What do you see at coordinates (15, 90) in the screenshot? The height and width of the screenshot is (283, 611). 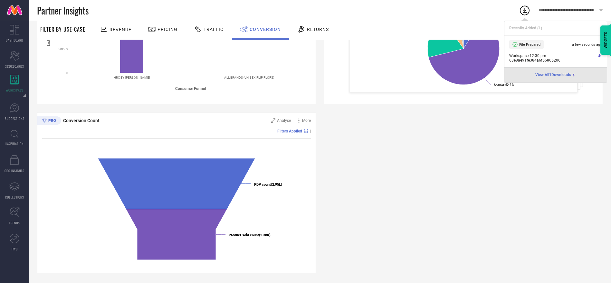 I see `span: WORKSPACE` at bounding box center [15, 90].